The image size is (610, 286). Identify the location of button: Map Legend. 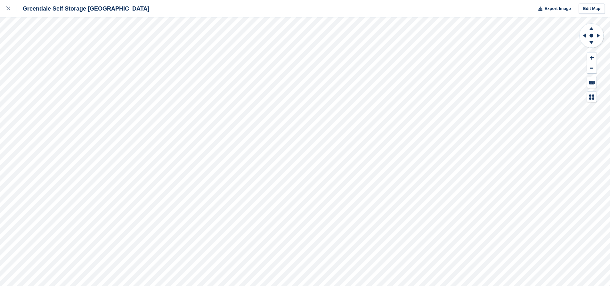
(591, 97).